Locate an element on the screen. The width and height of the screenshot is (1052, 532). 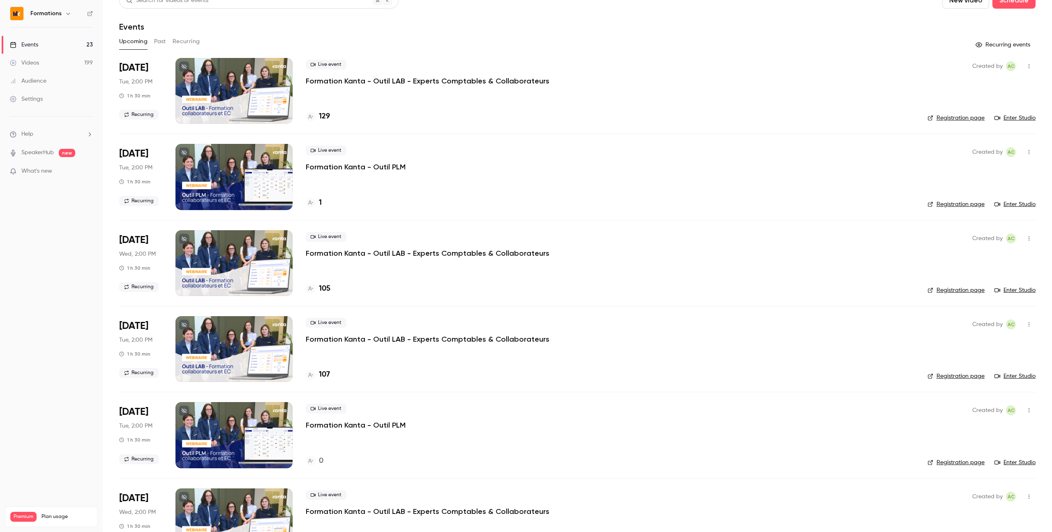
li: help-dropdown-opener is located at coordinates (51, 134).